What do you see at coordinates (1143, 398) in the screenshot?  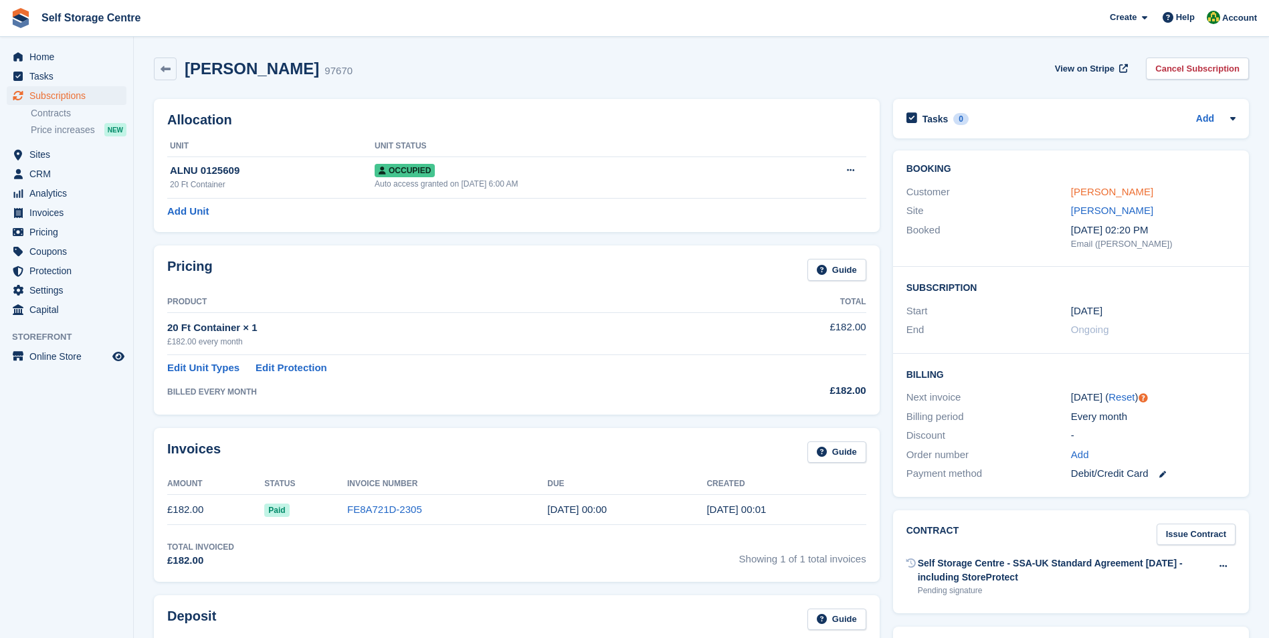 I see `div: Tooltip anchor` at bounding box center [1143, 398].